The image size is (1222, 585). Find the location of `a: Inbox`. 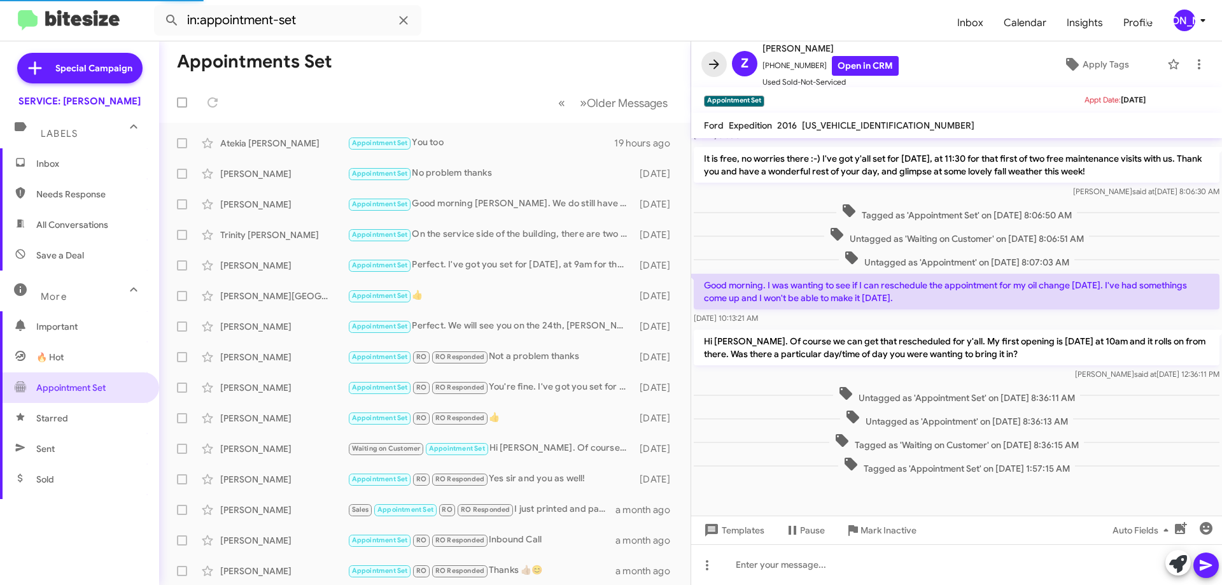

a: Inbox is located at coordinates (970, 23).